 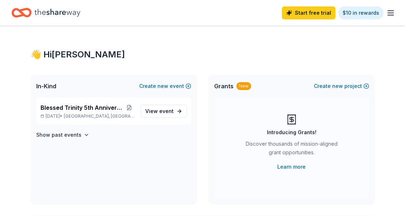 What do you see at coordinates (291, 167) in the screenshot?
I see `a: Learn more` at bounding box center [291, 167].